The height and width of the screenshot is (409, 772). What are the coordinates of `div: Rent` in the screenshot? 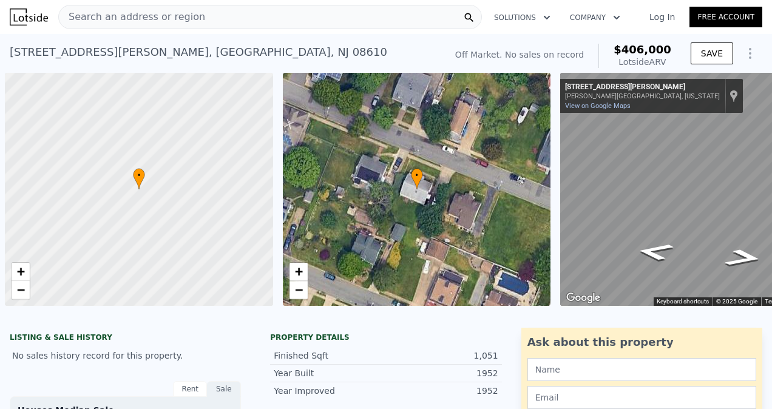 It's located at (190, 389).